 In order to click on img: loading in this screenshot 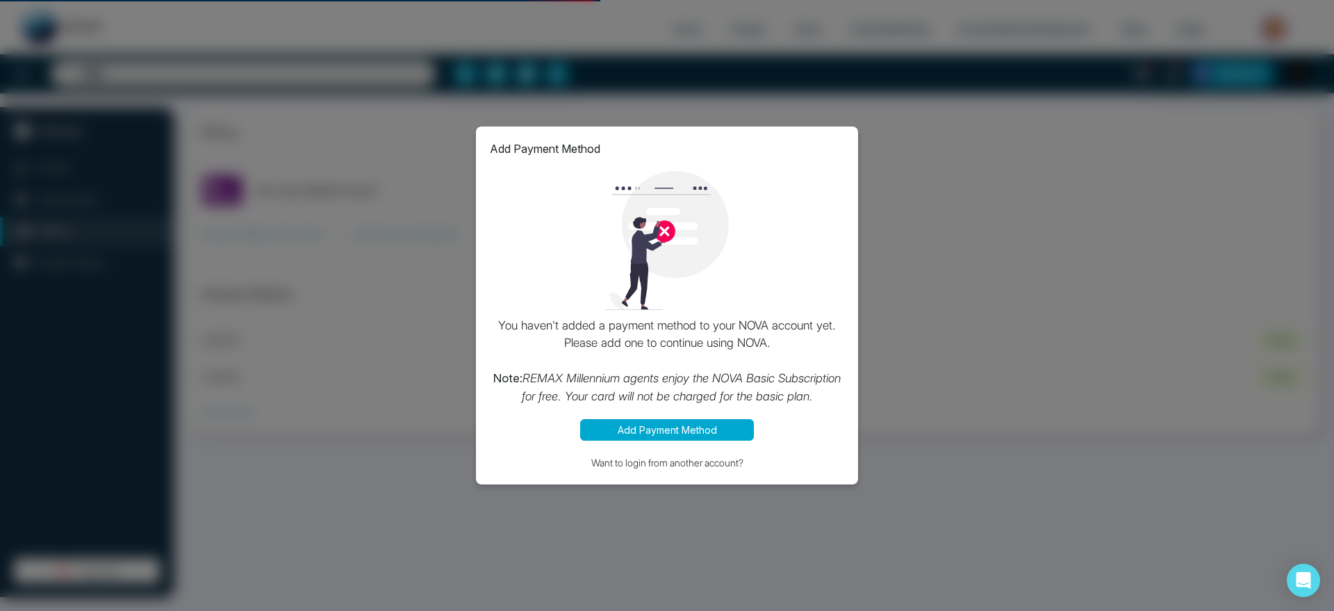, I will do `click(667, 240)`.